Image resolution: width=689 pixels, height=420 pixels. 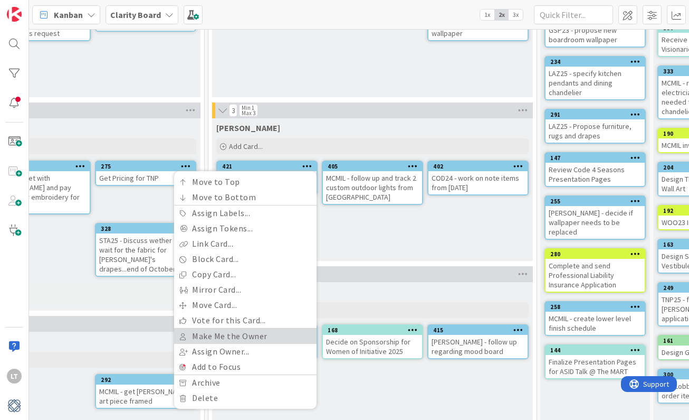 I want to click on a: Assign Tokens..., so click(x=245, y=228).